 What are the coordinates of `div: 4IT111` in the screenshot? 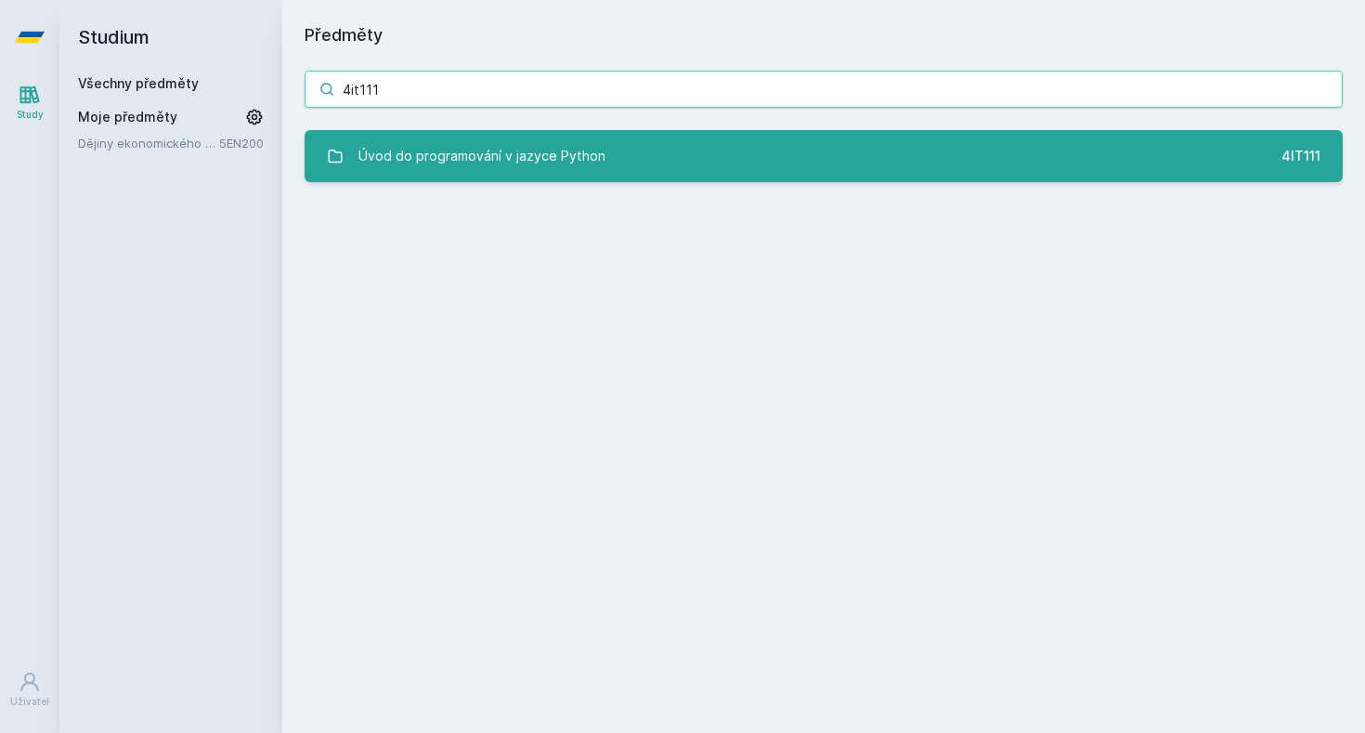 It's located at (1301, 156).